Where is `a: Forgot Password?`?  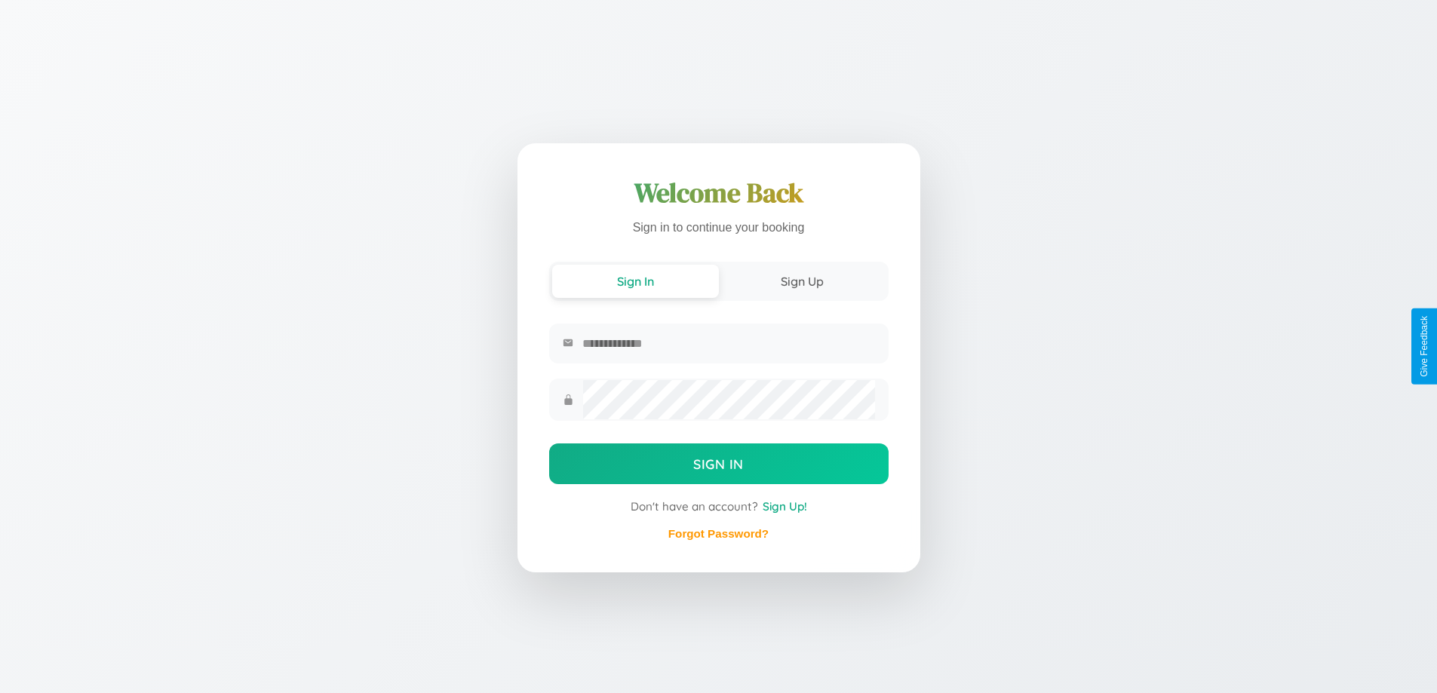
a: Forgot Password? is located at coordinates (718, 533).